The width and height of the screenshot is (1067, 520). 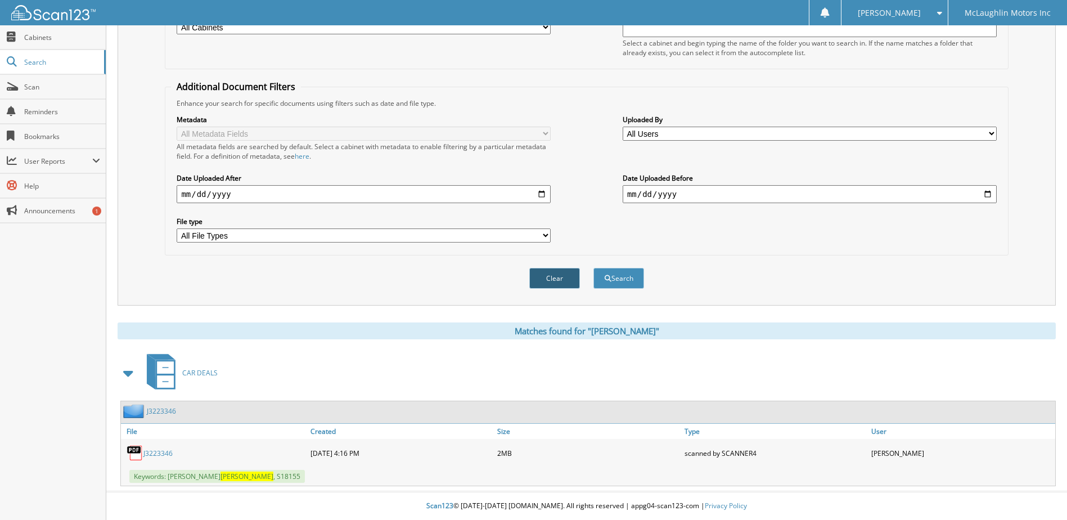 What do you see at coordinates (62, 111) in the screenshot?
I see `span: Reminders` at bounding box center [62, 111].